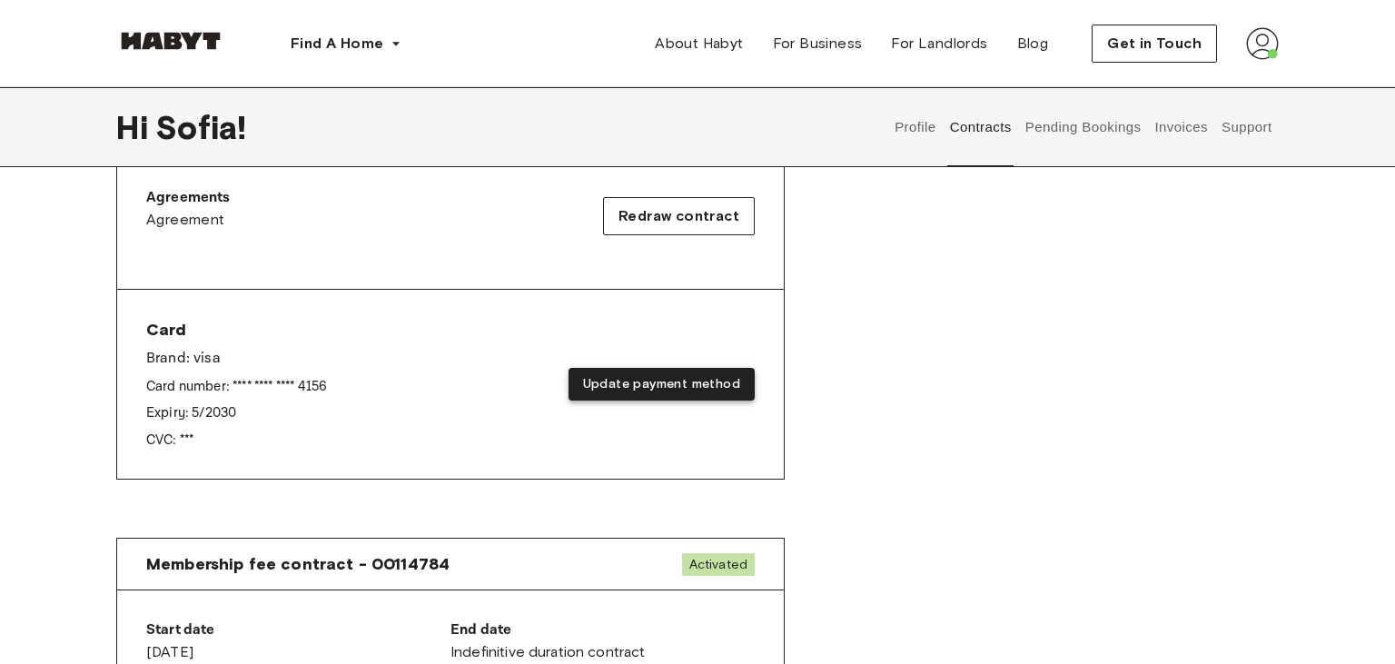 The width and height of the screenshot is (1395, 664). I want to click on span: Membership fee contract - 00114784, so click(298, 564).